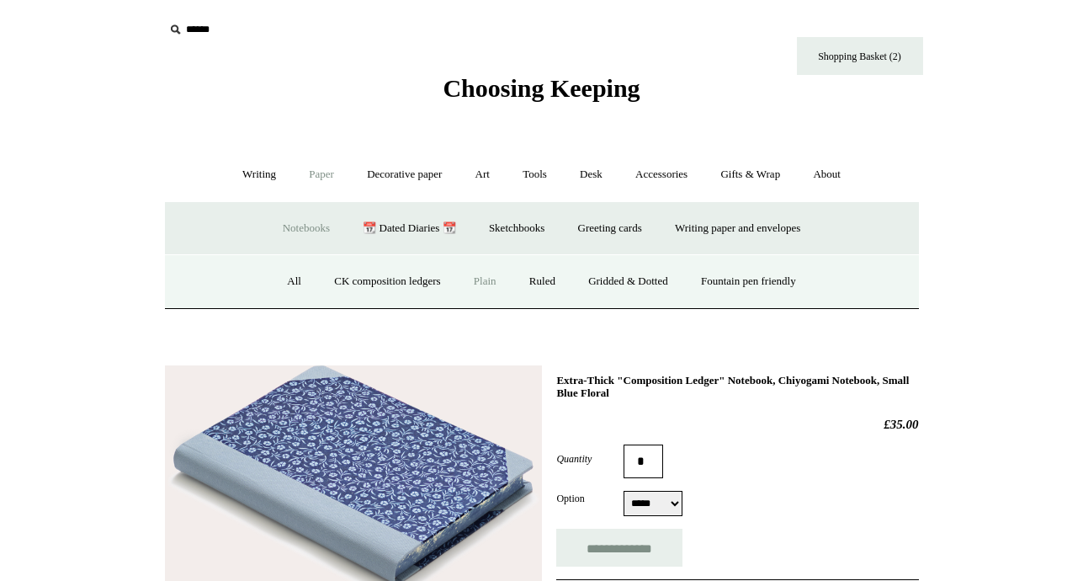 This screenshot has width=1083, height=581. I want to click on a: Choosing Keeping, so click(541, 93).